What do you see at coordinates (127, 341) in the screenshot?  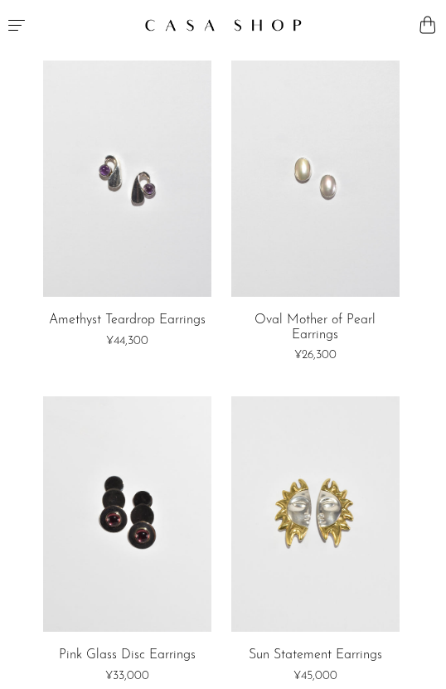 I see `span: ¥44,300` at bounding box center [127, 341].